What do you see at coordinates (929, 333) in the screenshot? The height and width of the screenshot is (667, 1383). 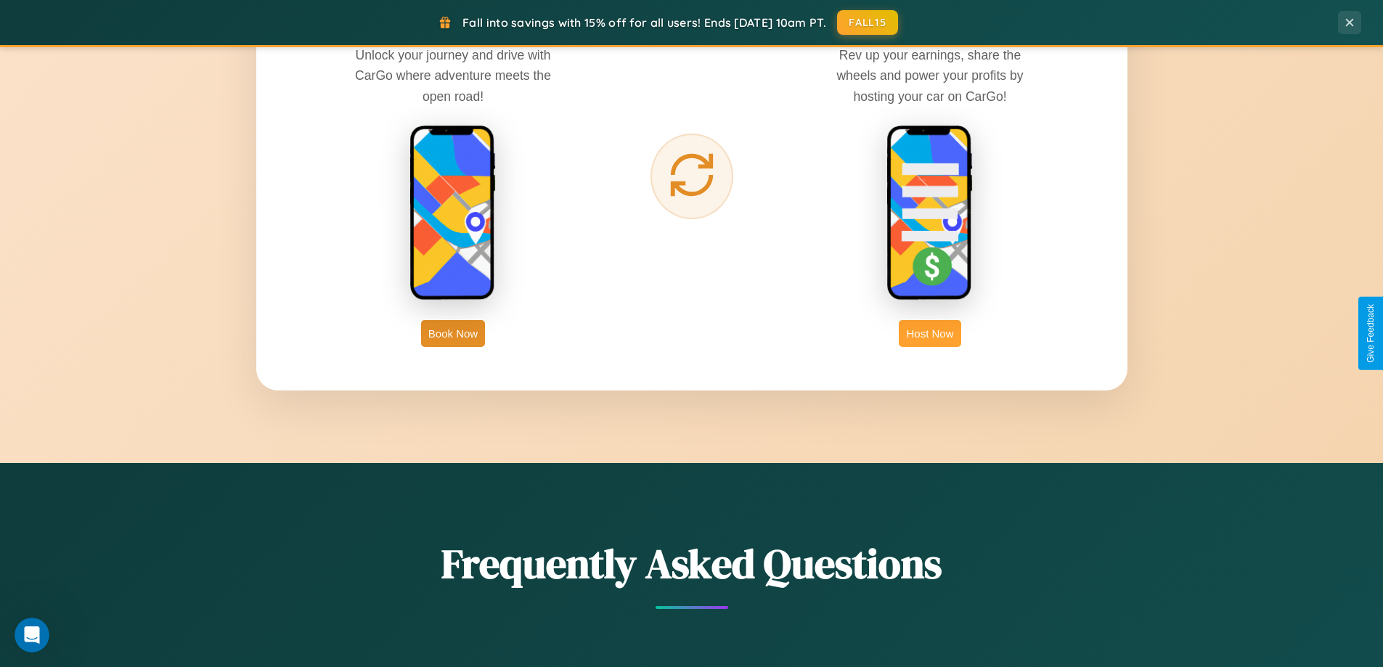 I see `button: Host Now` at bounding box center [929, 333].